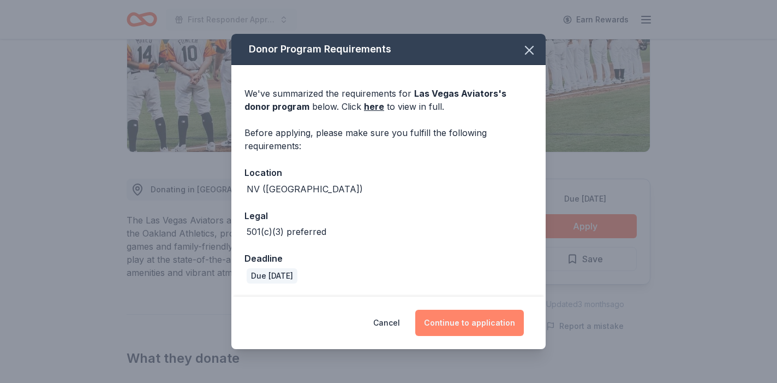 Image resolution: width=777 pixels, height=383 pixels. What do you see at coordinates (389, 100) in the screenshot?
I see `div: We've summarized the requirements for below. Click to view in full.` at bounding box center [389, 100].